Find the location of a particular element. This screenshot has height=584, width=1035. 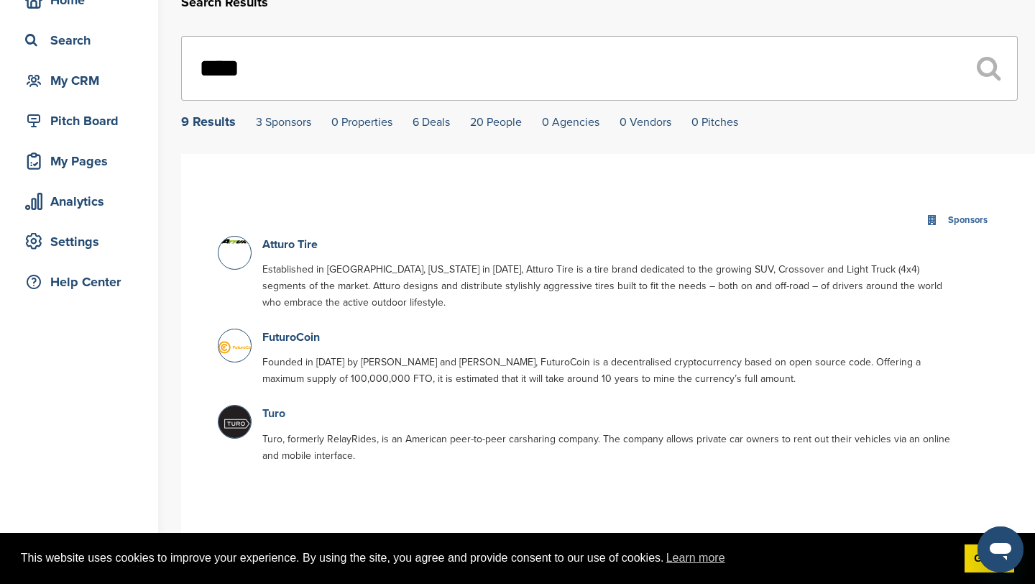

a: 6 Deals is located at coordinates (431, 122).